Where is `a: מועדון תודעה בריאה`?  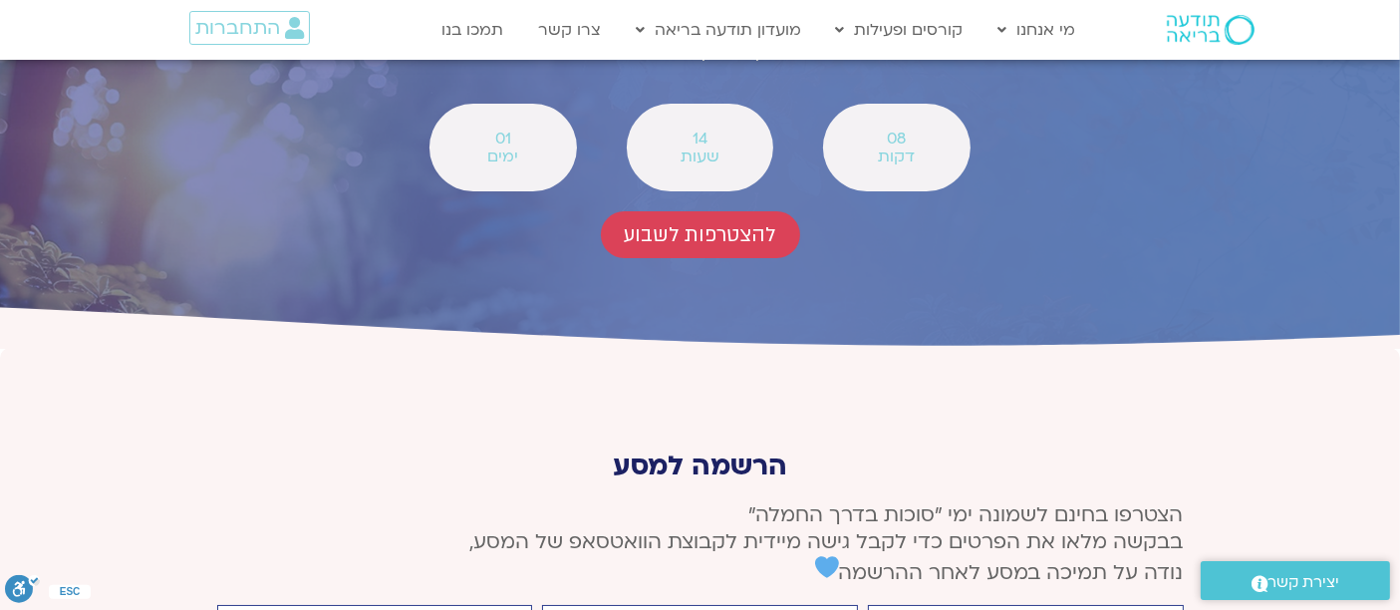
a: מועדון תודעה בריאה is located at coordinates (718, 30).